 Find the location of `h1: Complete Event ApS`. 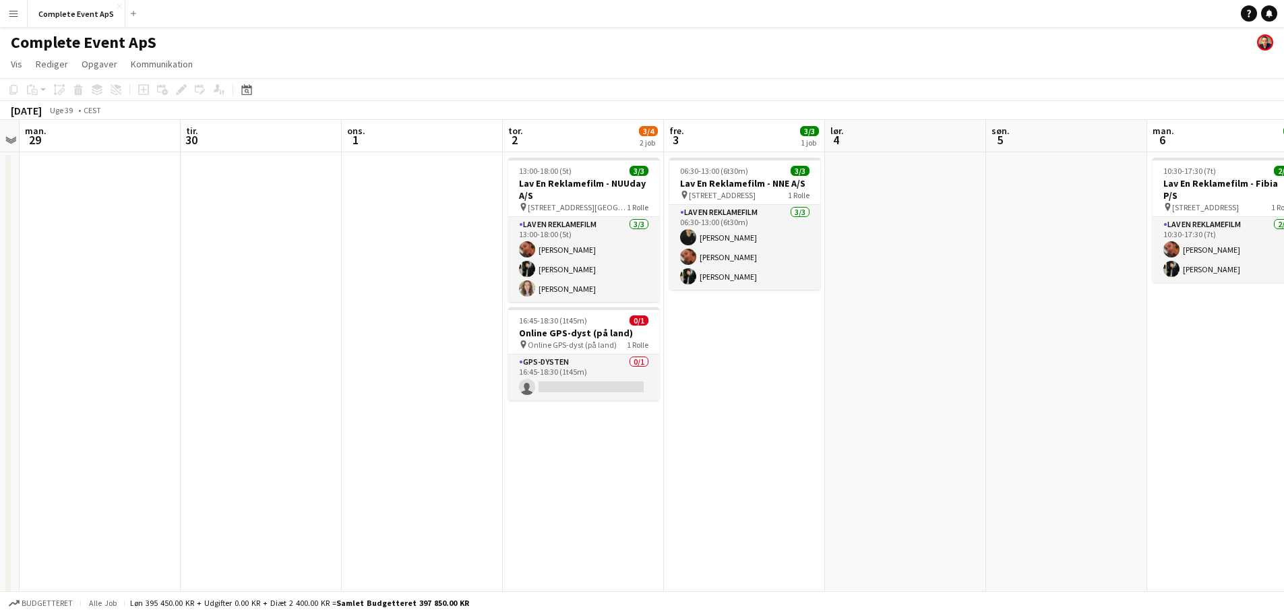

h1: Complete Event ApS is located at coordinates (84, 42).